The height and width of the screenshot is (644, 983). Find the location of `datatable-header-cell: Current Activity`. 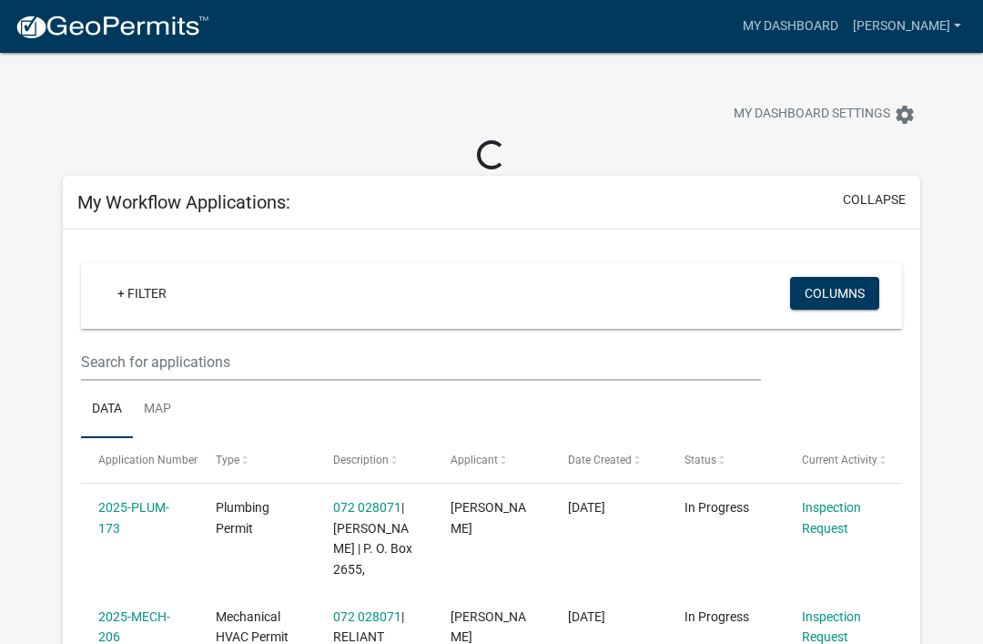

datatable-header-cell: Current Activity is located at coordinates (843, 460).